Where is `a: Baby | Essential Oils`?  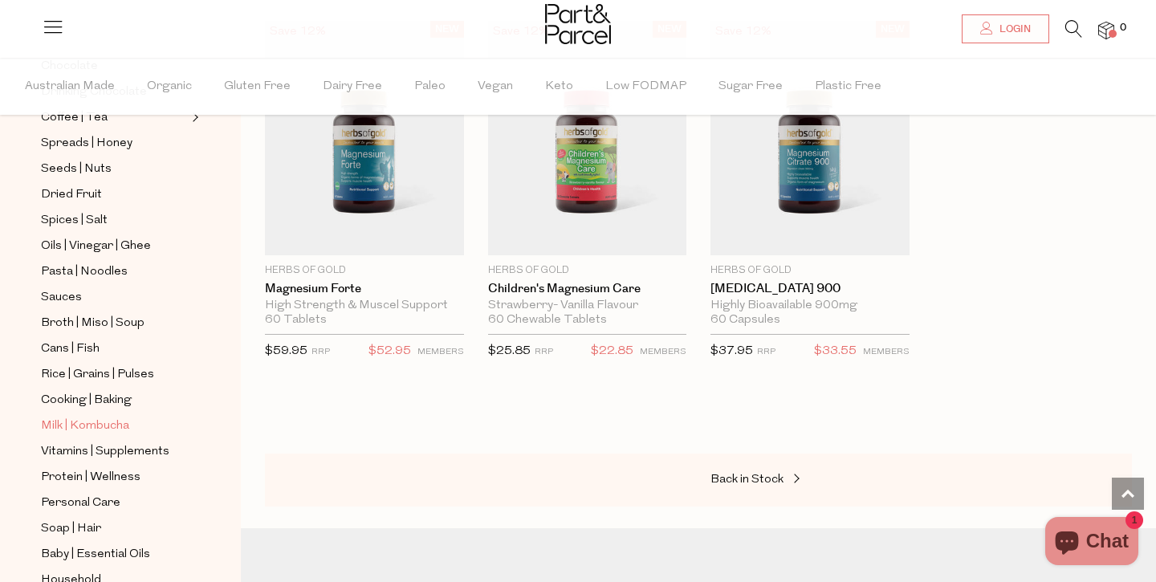 a: Baby | Essential Oils is located at coordinates (114, 554).